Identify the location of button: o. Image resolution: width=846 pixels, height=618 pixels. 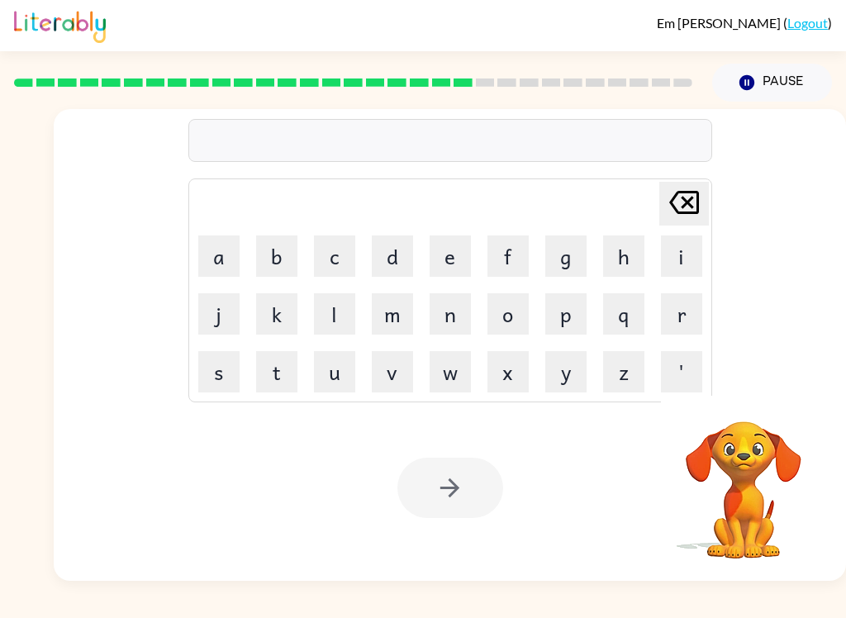
(508, 314).